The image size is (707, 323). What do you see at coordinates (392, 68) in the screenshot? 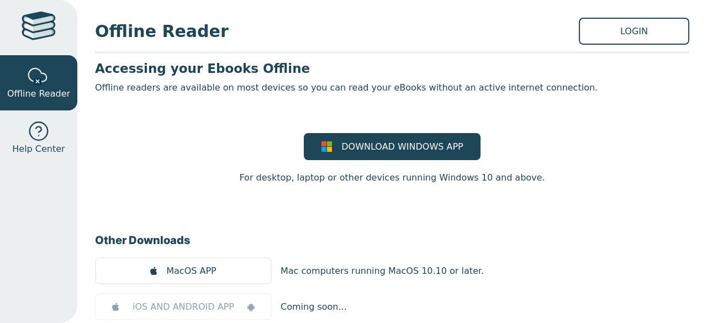
I see `h3: Accessing your Ebooks Offline` at bounding box center [392, 68].